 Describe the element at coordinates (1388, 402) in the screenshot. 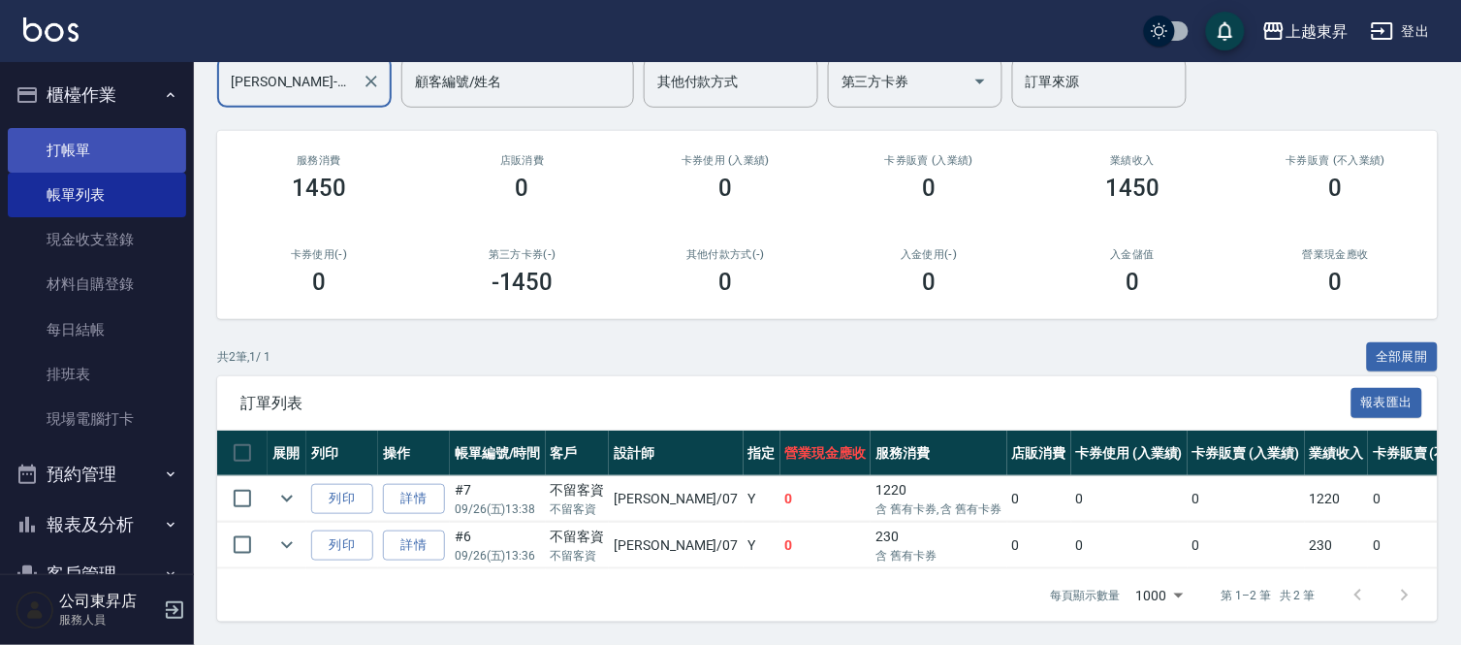

I see `button: 報表匯出` at that location.